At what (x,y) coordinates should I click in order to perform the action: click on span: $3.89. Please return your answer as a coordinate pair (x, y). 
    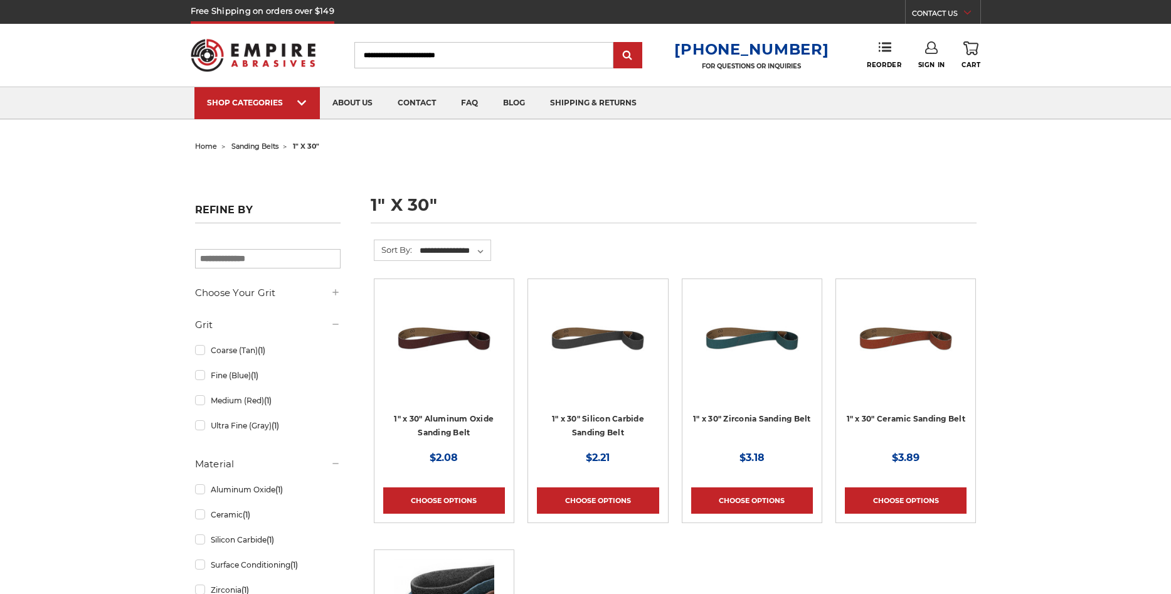
    Looking at the image, I should click on (906, 457).